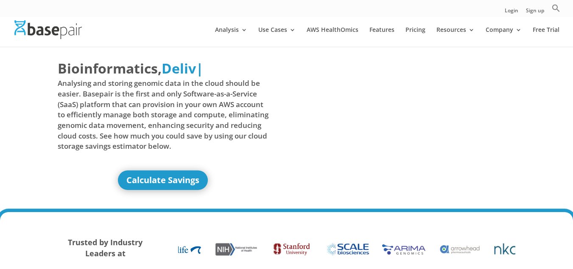  I want to click on a: Analysis, so click(231, 36).